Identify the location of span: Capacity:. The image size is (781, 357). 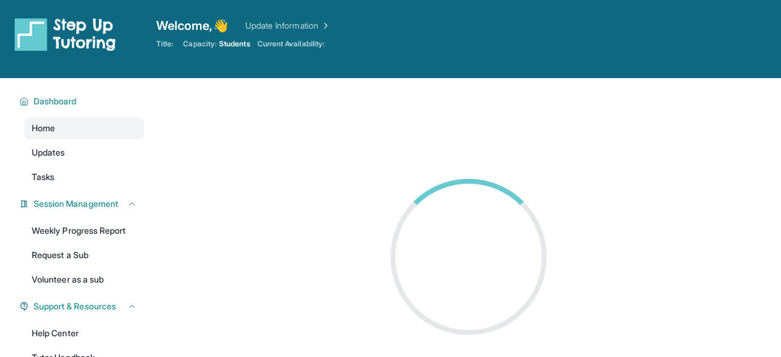
(200, 44).